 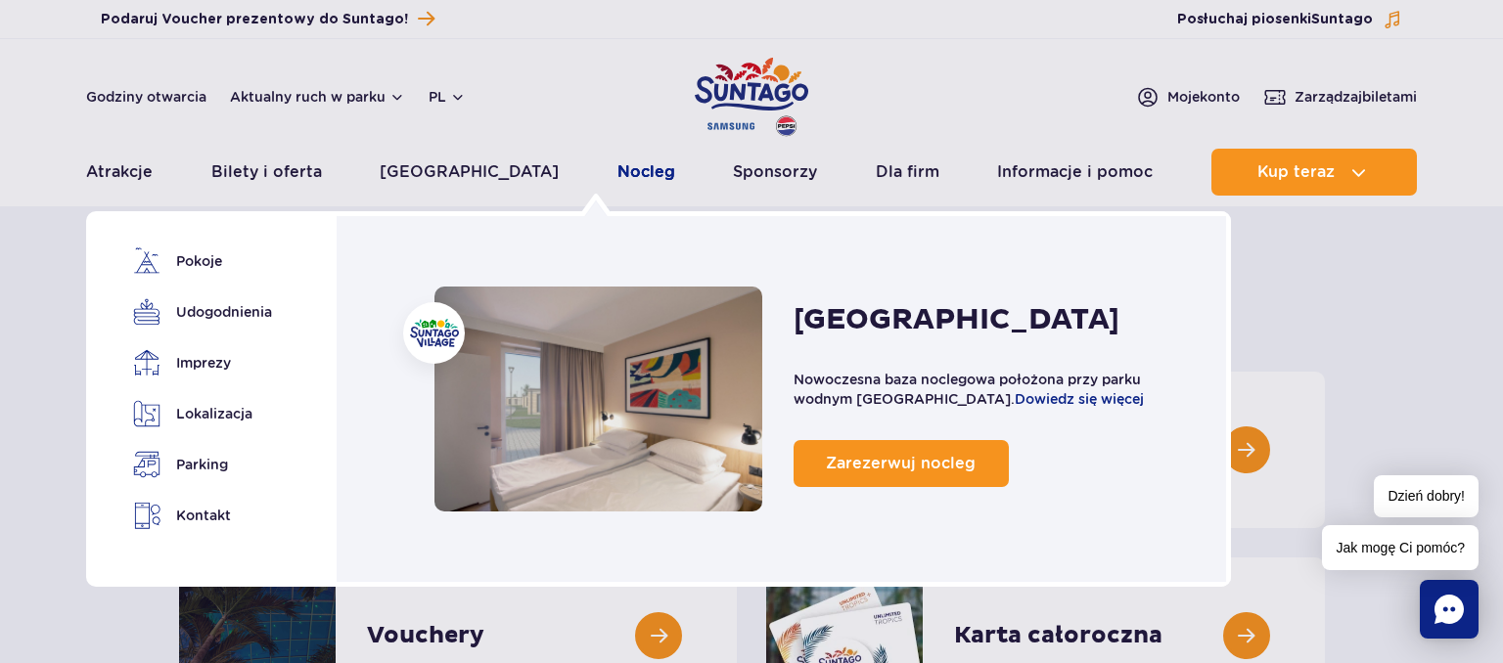 What do you see at coordinates (1079, 399) in the screenshot?
I see `a: Dowiedz się więcej` at bounding box center [1079, 399].